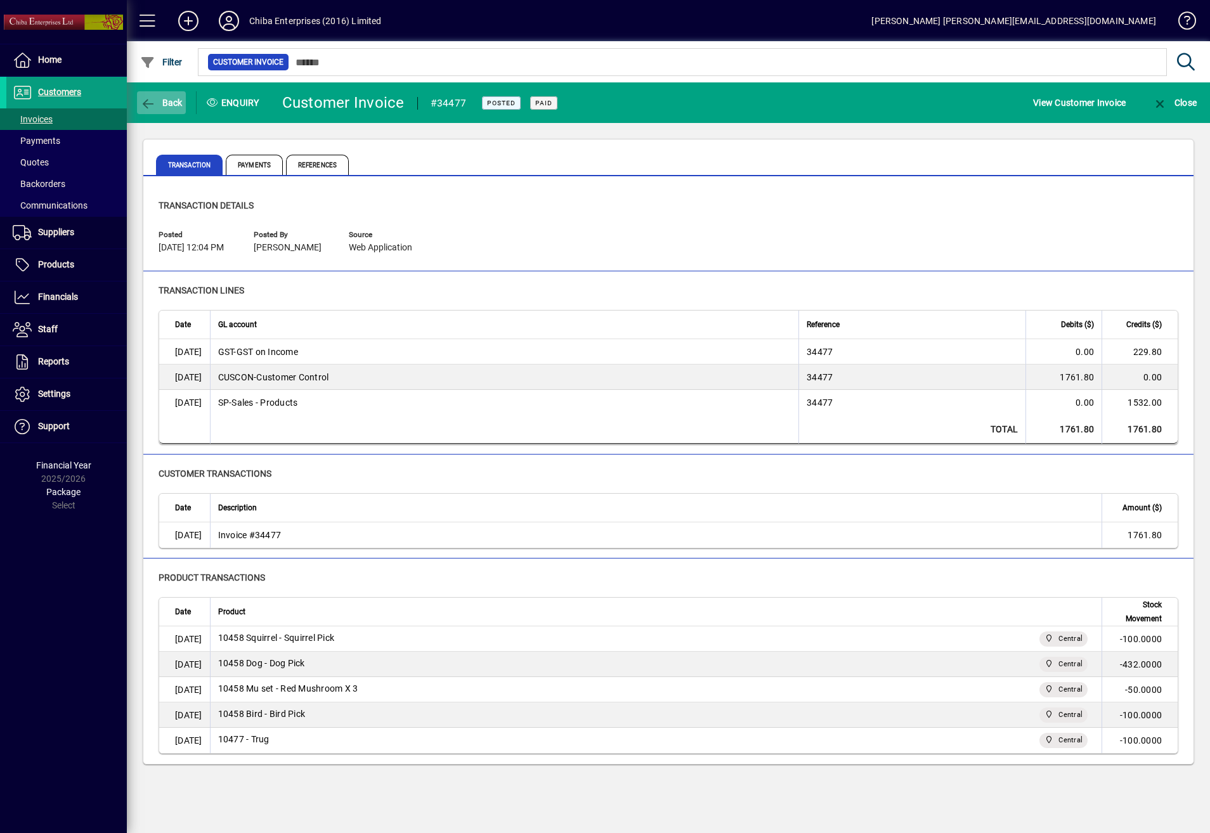 The width and height of the screenshot is (1210, 833). I want to click on span: Staff, so click(48, 329).